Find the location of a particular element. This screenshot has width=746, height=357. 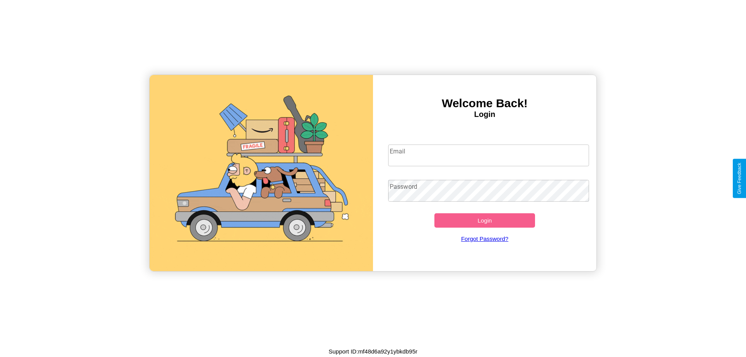

a: Forgot Password? is located at coordinates (485, 239).